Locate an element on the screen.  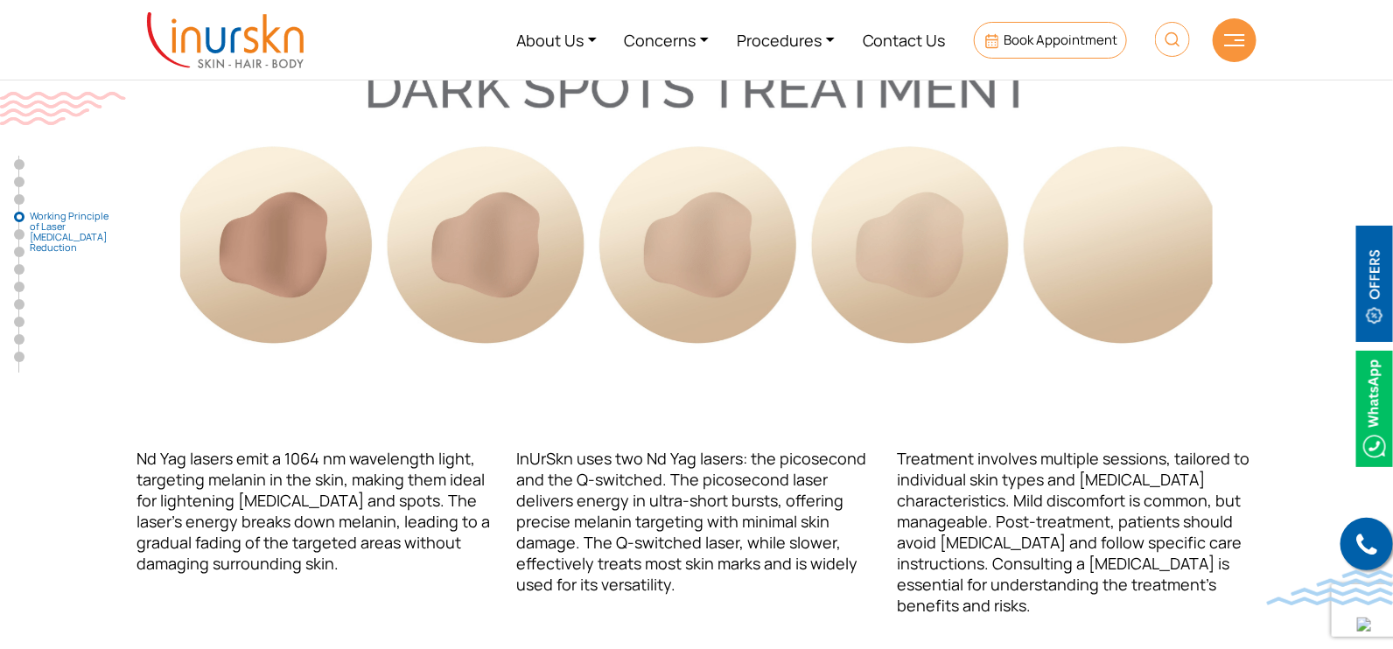
img: hamLine.svg is located at coordinates (1235, 40).